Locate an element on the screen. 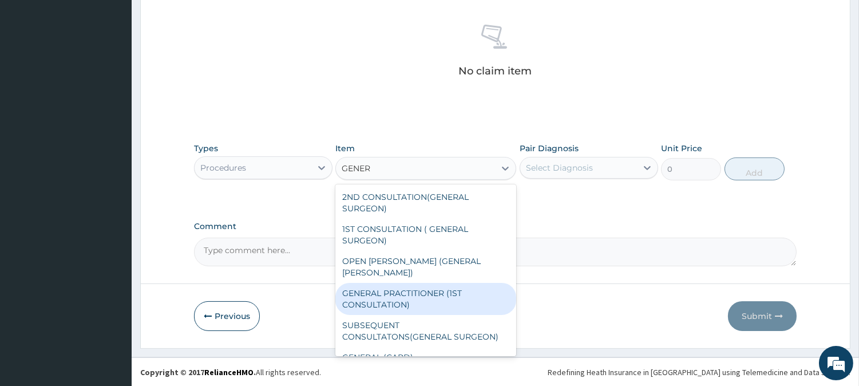  button: Submit is located at coordinates (762, 316).